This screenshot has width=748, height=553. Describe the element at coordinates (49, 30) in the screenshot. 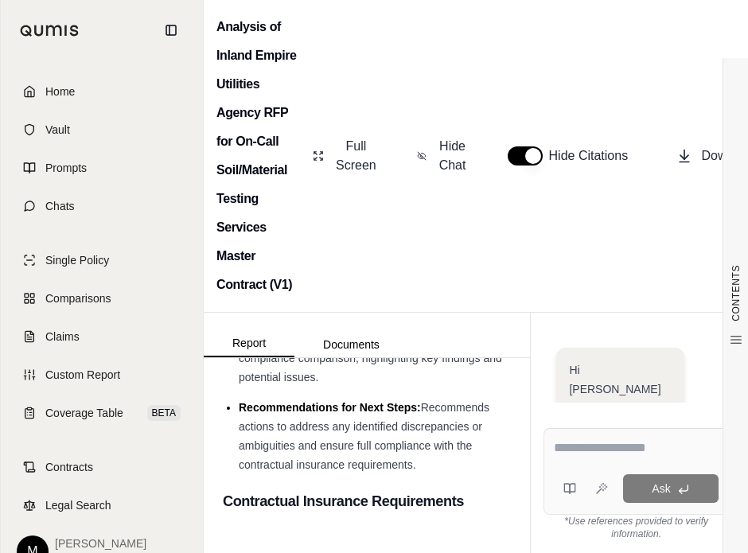

I see `img: Qumis Logo` at that location.